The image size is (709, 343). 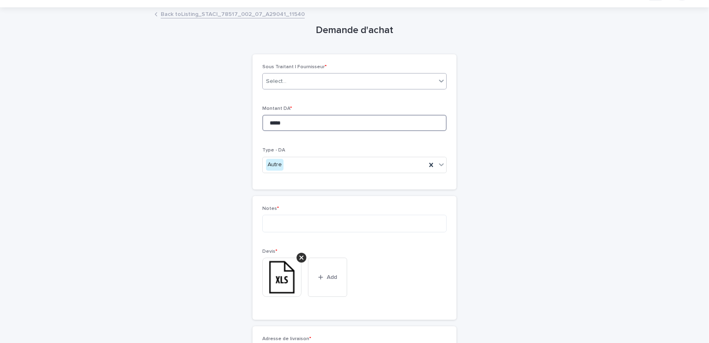 I want to click on span: Devis, so click(x=270, y=251).